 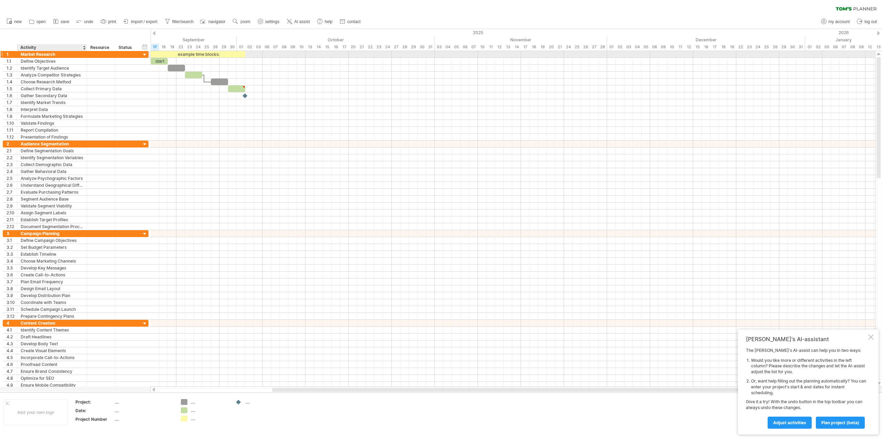 I want to click on div: 4.2, so click(x=12, y=337).